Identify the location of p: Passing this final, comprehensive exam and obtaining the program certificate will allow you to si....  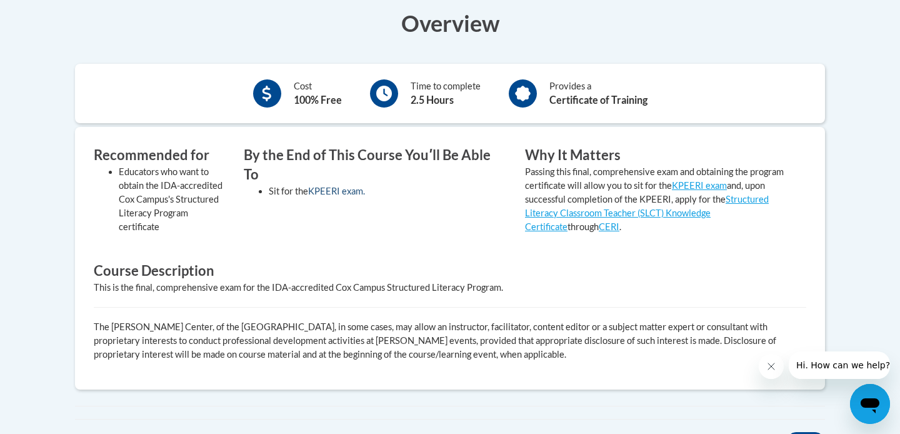
(656, 199).